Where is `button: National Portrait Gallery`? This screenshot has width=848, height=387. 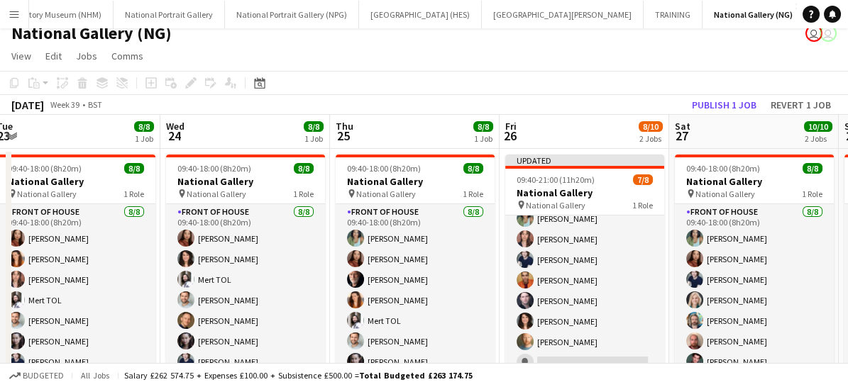 button: National Portrait Gallery is located at coordinates (169, 14).